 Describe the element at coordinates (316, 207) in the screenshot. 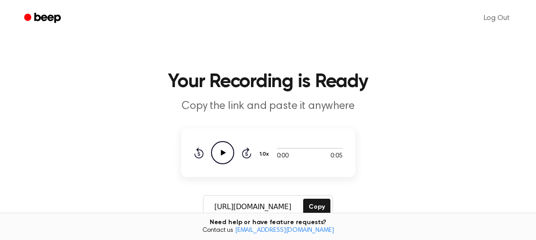

I see `button: Copy` at that location.